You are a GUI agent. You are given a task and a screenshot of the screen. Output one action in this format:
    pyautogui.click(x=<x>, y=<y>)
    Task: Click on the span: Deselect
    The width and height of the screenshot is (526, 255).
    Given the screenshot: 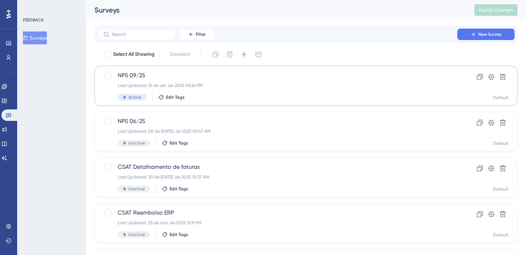 What is the action you would take?
    pyautogui.click(x=180, y=54)
    